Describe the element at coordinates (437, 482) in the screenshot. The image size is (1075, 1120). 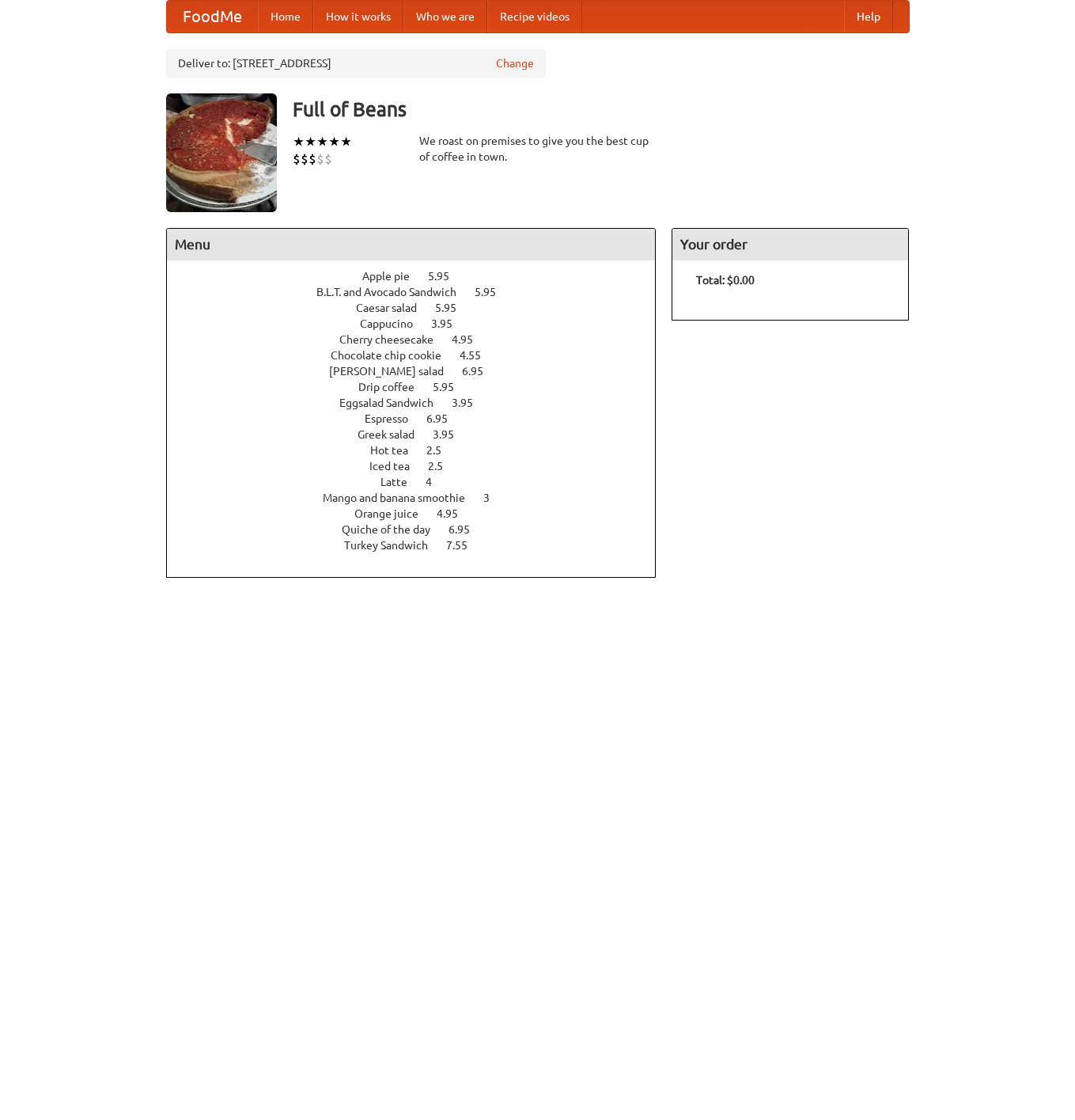
I see `span: 4` at that location.